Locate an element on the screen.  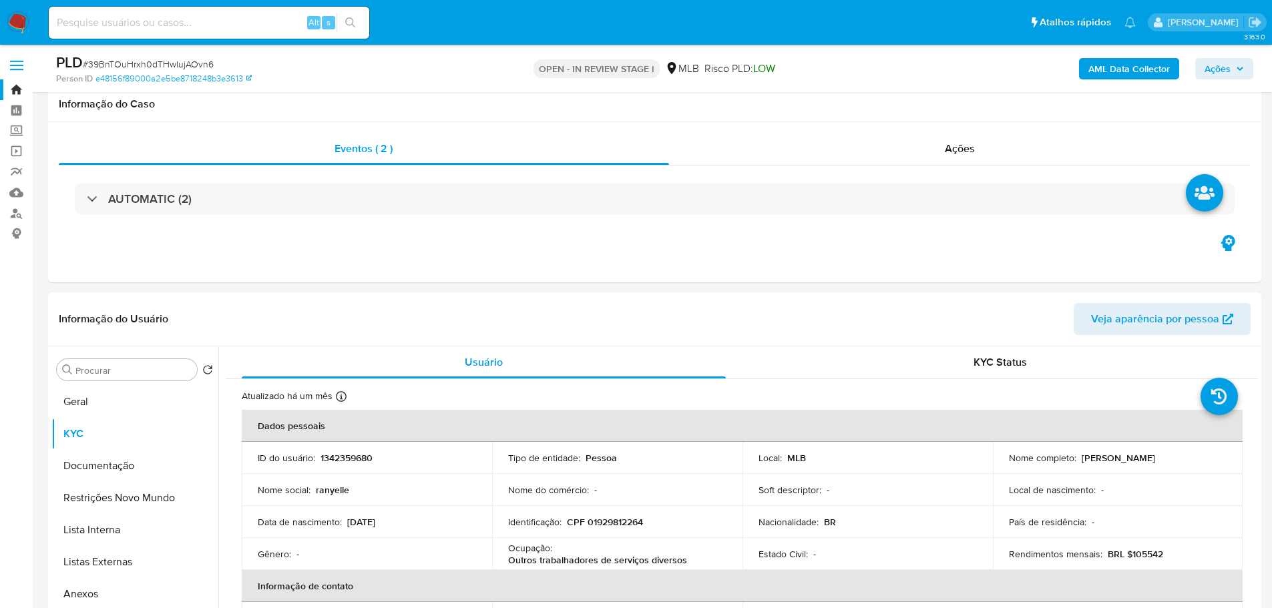
p: MLB is located at coordinates (797, 458).